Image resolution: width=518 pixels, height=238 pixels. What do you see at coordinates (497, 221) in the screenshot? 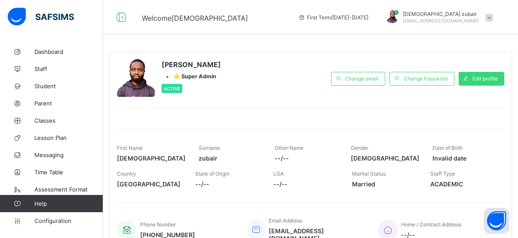
I see `button: Open asap` at bounding box center [497, 221].